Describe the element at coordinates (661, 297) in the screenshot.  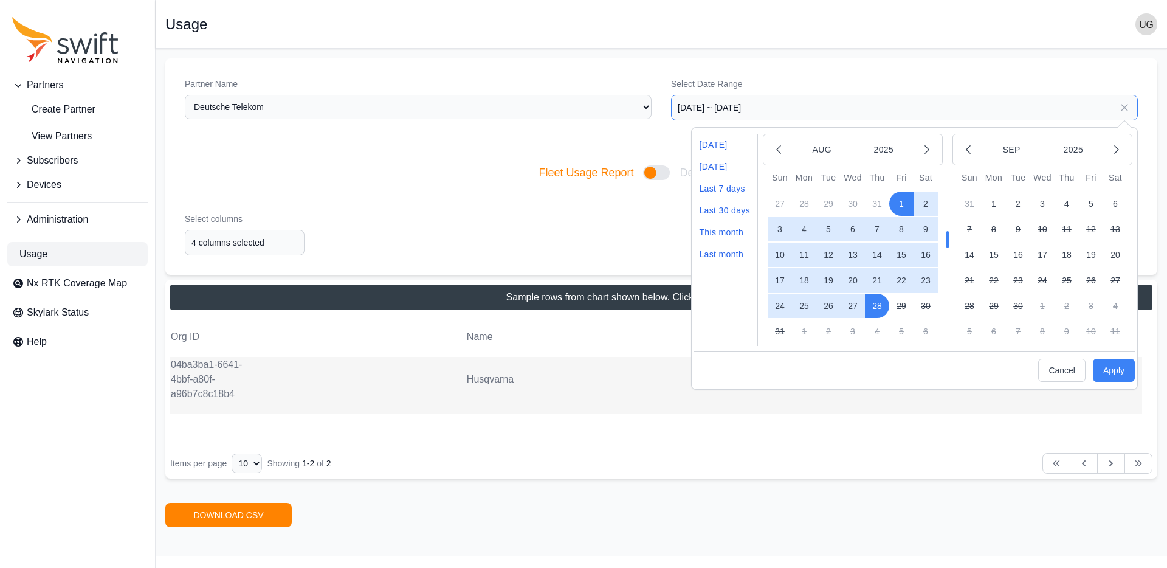
I see `h2: Sample rows from chart shown below. Click below to download full CSV.` at that location.